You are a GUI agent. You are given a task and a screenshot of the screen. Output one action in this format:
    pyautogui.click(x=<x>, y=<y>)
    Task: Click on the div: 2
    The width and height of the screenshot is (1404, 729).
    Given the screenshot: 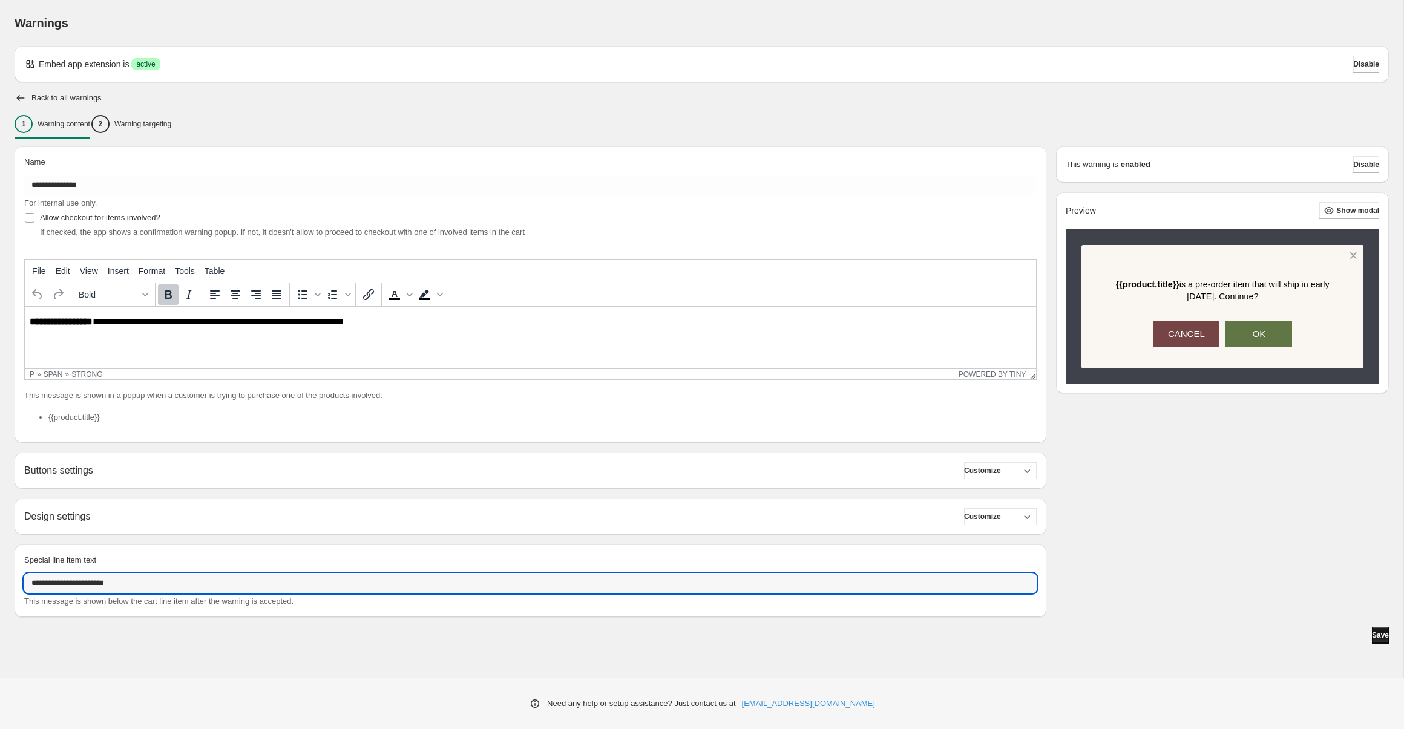 What is the action you would take?
    pyautogui.click(x=100, y=124)
    